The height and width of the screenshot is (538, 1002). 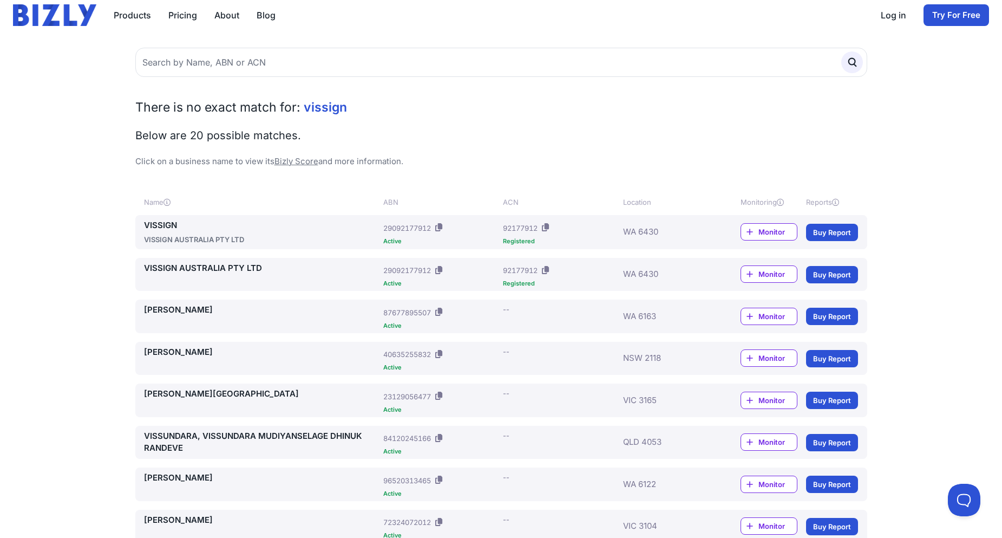 I want to click on span: There is no exact match for:, so click(x=218, y=107).